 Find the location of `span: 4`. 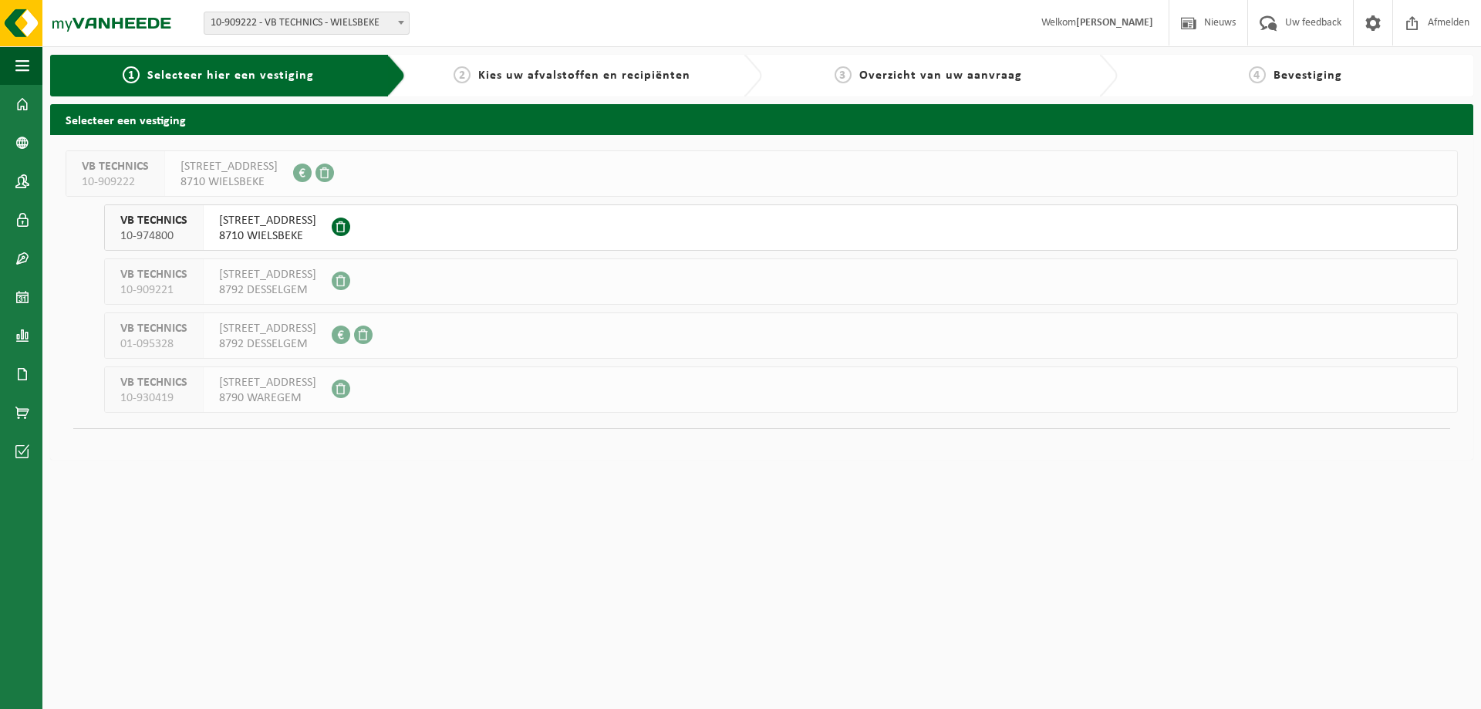

span: 4 is located at coordinates (1257, 75).